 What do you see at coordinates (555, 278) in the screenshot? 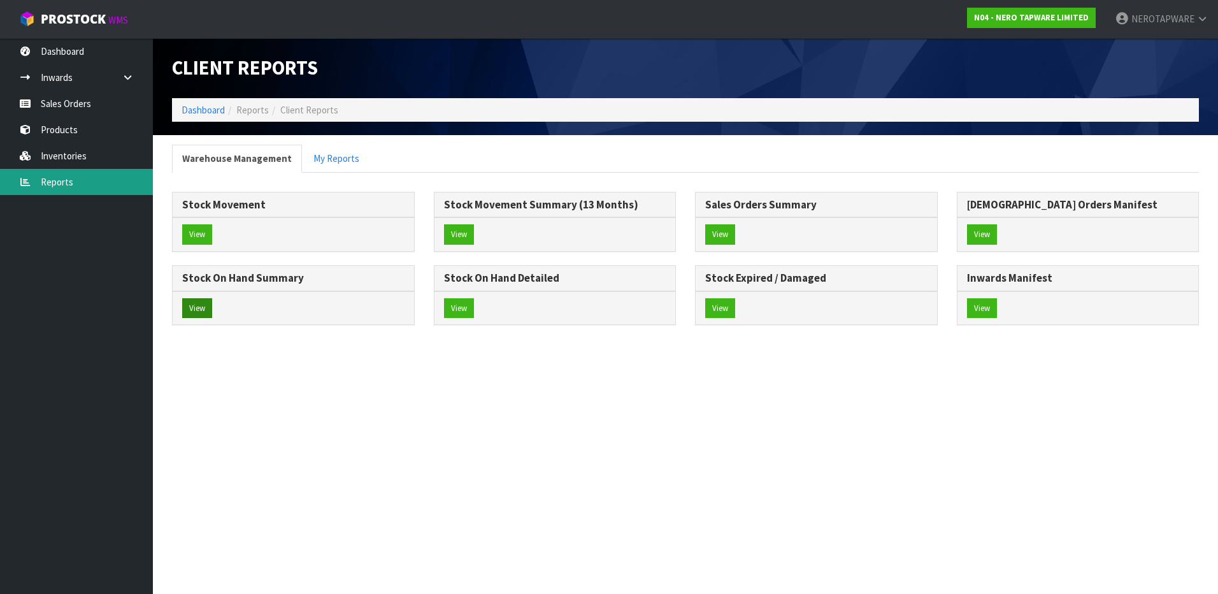
I see `h3: Stock On Hand Detailed` at bounding box center [555, 278].